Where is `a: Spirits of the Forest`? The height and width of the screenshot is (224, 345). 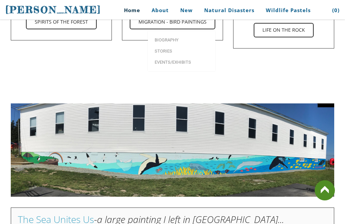 a: Spirits of the Forest is located at coordinates (61, 22).